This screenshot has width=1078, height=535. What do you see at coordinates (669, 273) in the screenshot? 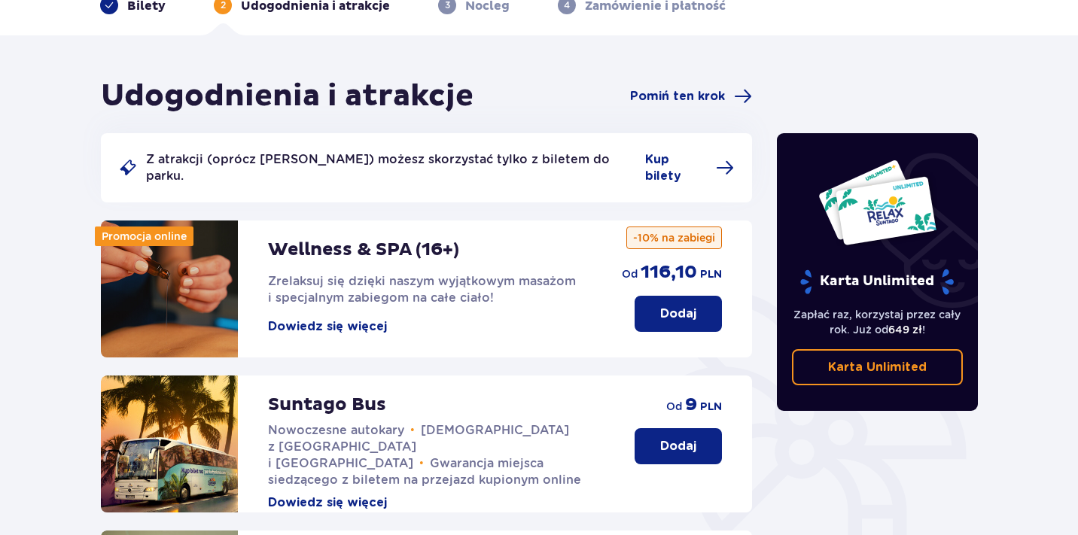
I see `span: 116,10` at bounding box center [669, 273].